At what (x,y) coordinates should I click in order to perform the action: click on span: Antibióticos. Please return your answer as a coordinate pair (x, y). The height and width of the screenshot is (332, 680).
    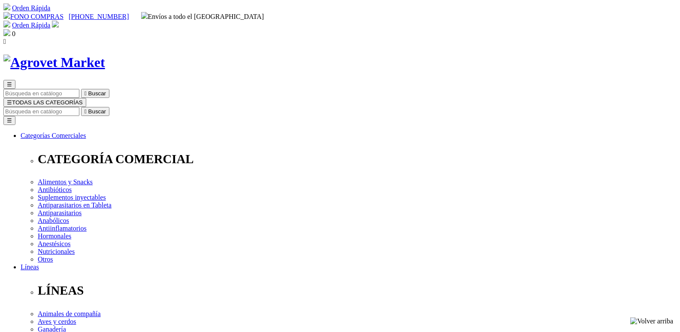
    Looking at the image, I should click on (54, 189).